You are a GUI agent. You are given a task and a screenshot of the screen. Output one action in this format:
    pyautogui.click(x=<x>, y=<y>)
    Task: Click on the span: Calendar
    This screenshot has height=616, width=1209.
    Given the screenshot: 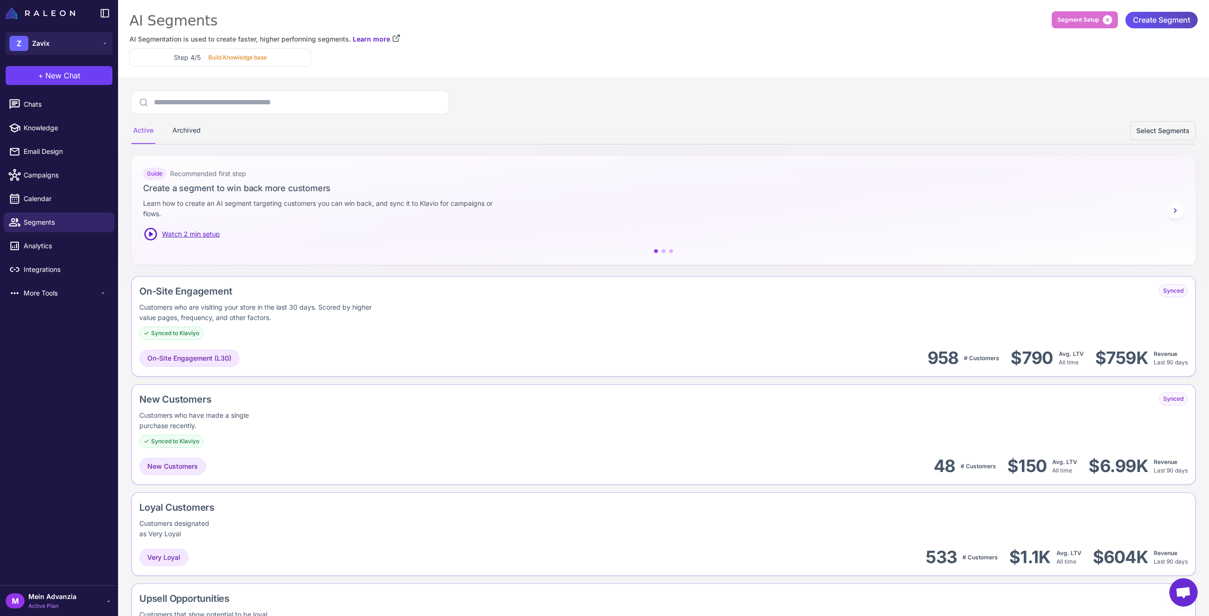 What is the action you would take?
    pyautogui.click(x=65, y=199)
    